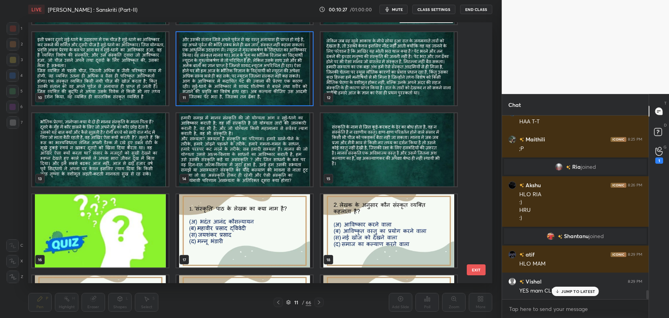 The image size is (669, 318). What do you see at coordinates (308, 302) in the screenshot?
I see `div: 66` at bounding box center [308, 302].